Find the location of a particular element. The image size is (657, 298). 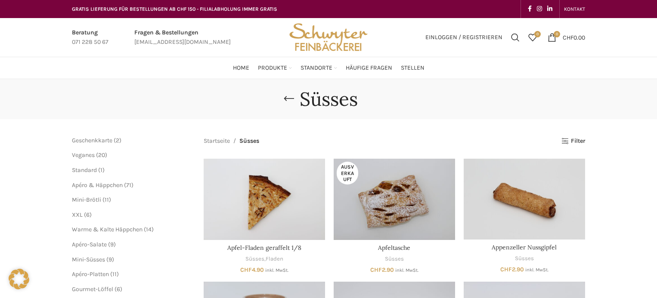

span: Einloggen / Registrieren is located at coordinates (464, 37).